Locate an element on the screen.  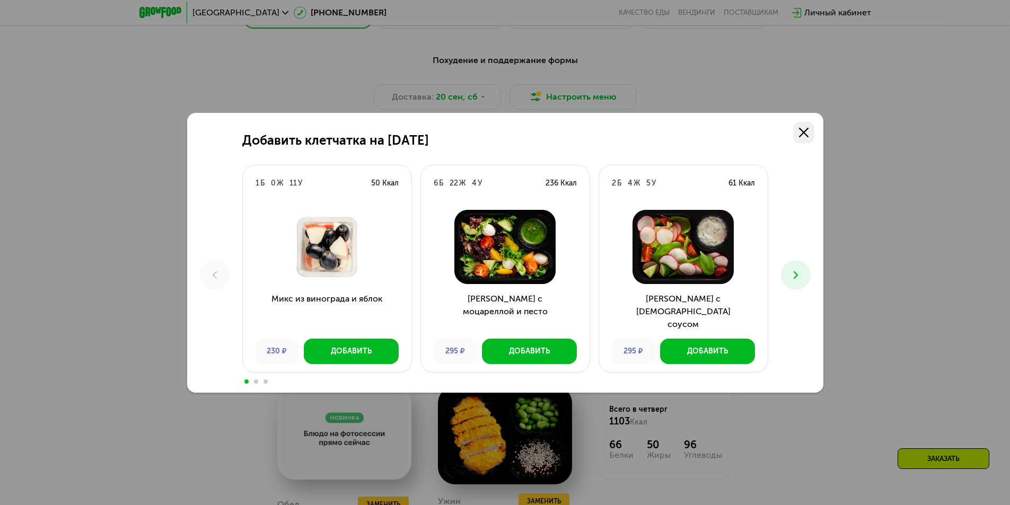
div: 11 is located at coordinates (293, 184).